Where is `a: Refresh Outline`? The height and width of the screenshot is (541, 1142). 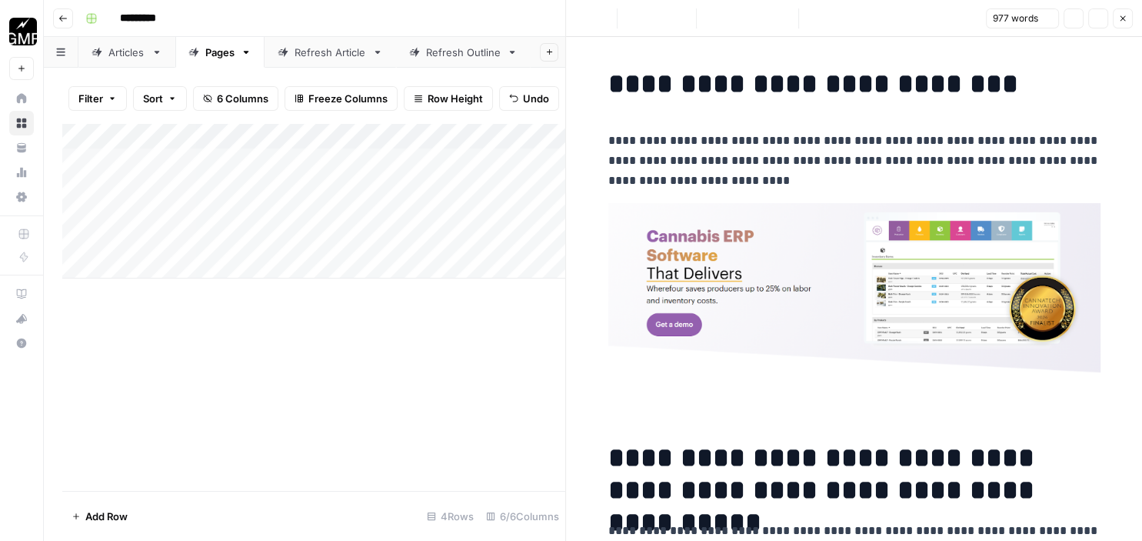 a: Refresh Outline is located at coordinates (463, 52).